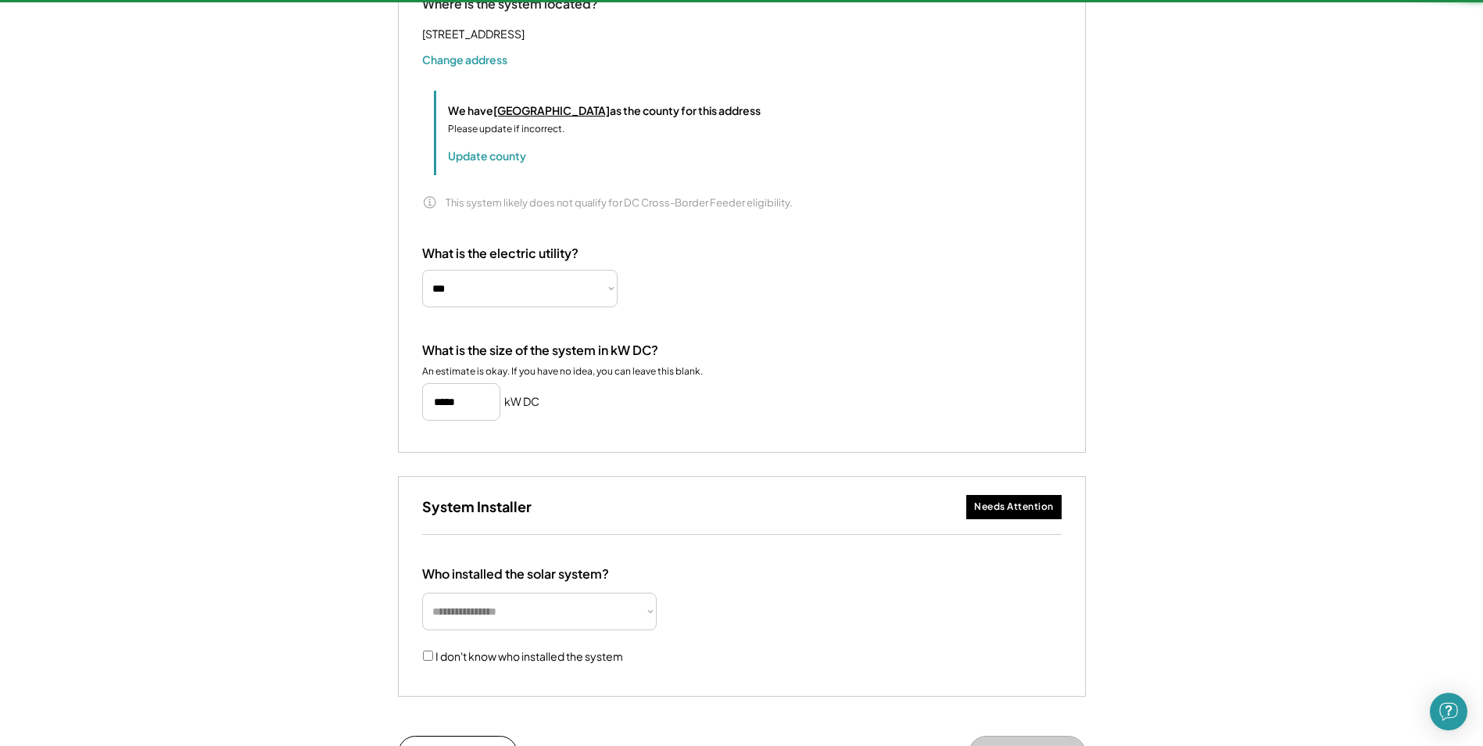 Image resolution: width=1483 pixels, height=746 pixels. What do you see at coordinates (562, 371) in the screenshot?
I see `div: An estimate is okay. If you have no idea, you can leave this blank.` at bounding box center [562, 371].